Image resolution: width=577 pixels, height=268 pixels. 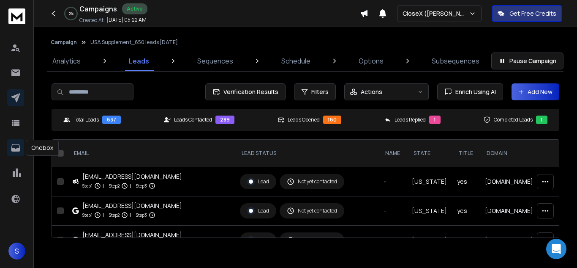 What do you see at coordinates (66, 61) in the screenshot?
I see `p: Analytics` at bounding box center [66, 61].